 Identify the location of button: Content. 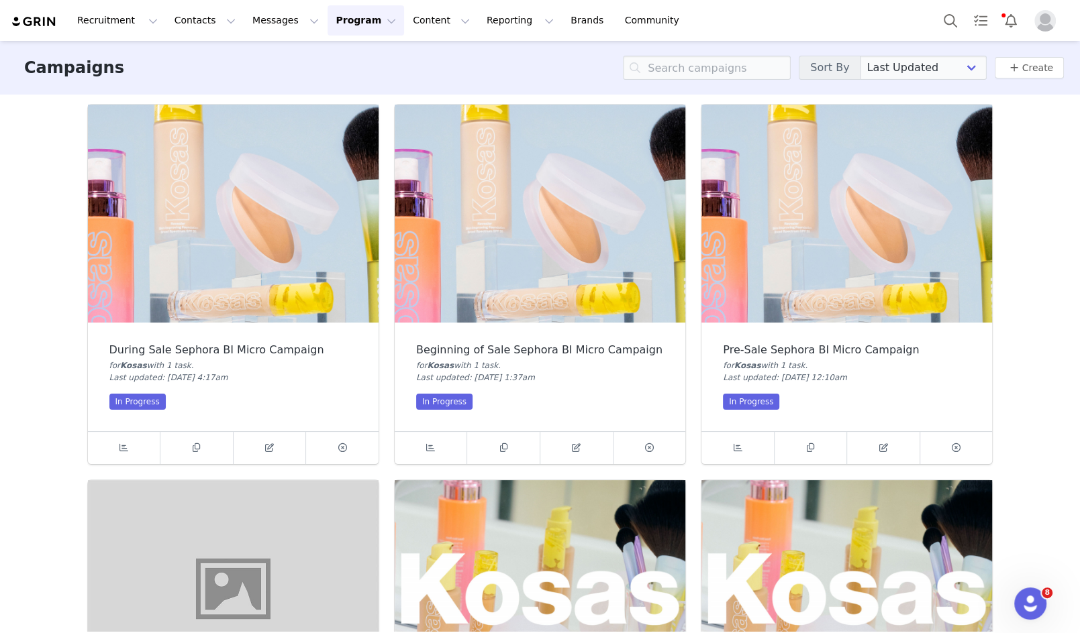
(441, 20).